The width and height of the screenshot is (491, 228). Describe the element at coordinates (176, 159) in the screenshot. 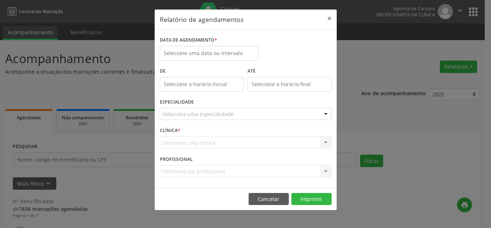

I see `label: PROFISSIONAL` at that location.